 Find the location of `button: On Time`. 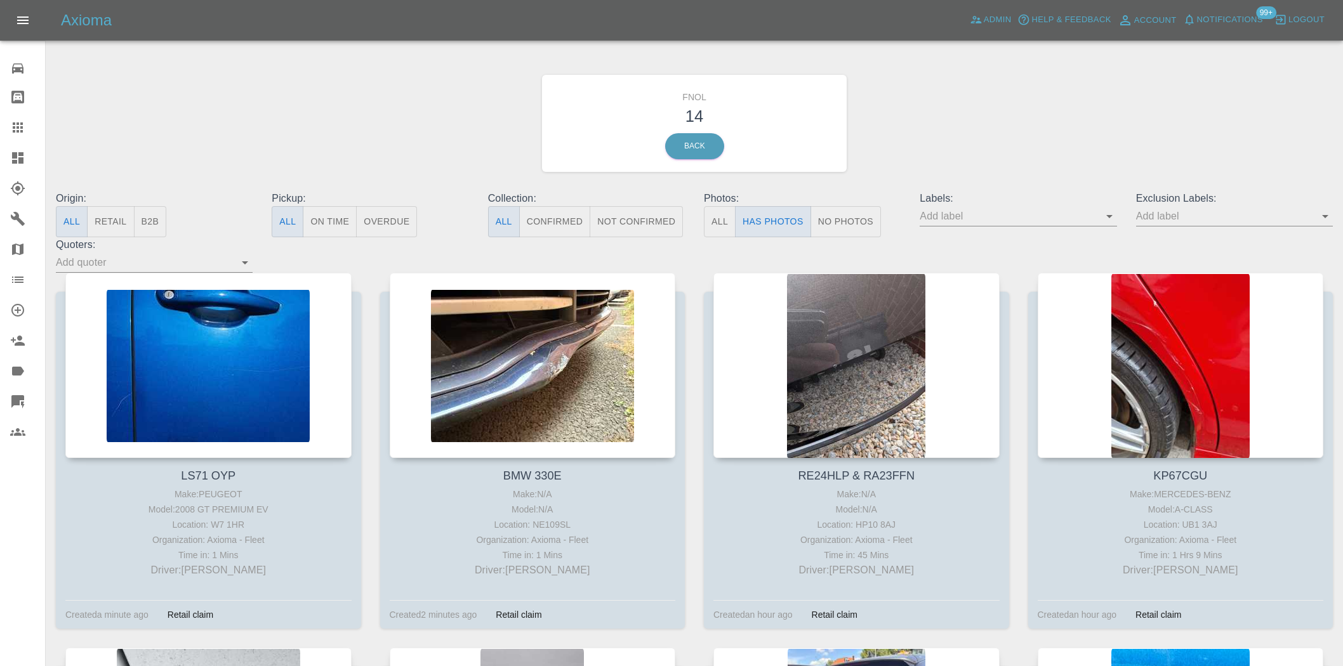

button: On Time is located at coordinates (329, 221).